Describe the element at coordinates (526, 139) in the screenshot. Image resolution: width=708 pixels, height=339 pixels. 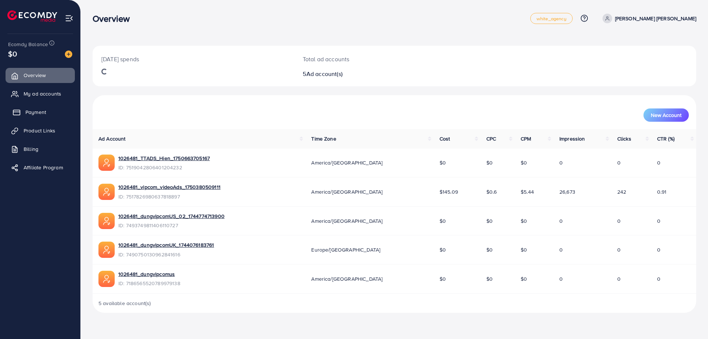
I see `span: CPM` at that location.